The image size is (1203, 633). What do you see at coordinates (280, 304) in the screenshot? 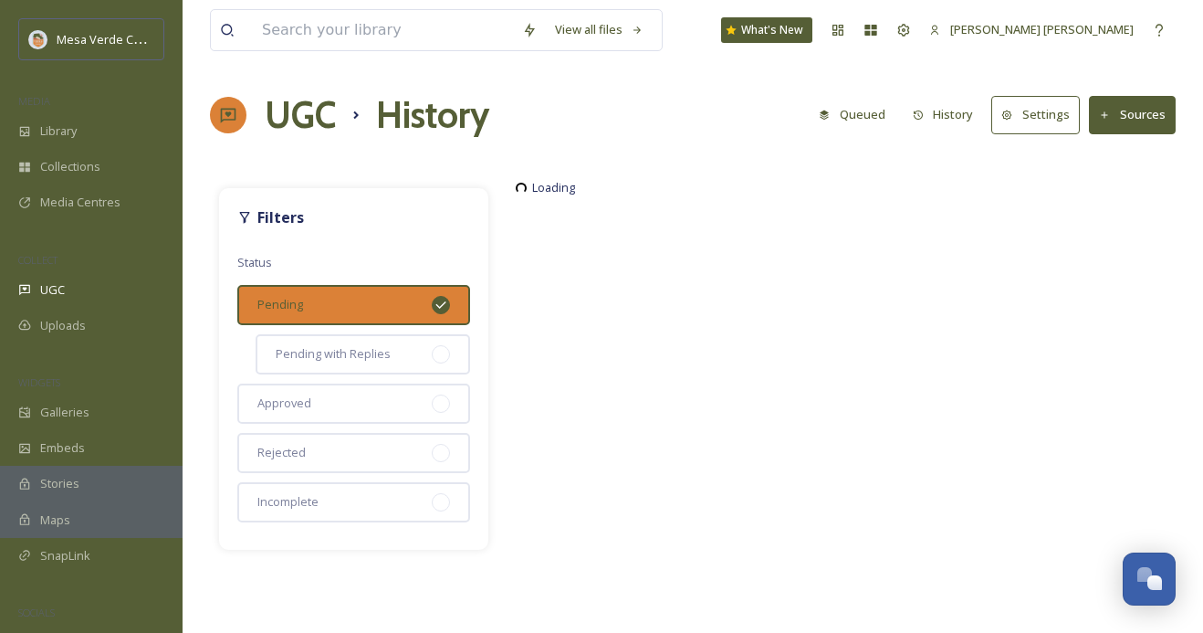
I see `span: Pending` at bounding box center [280, 304].